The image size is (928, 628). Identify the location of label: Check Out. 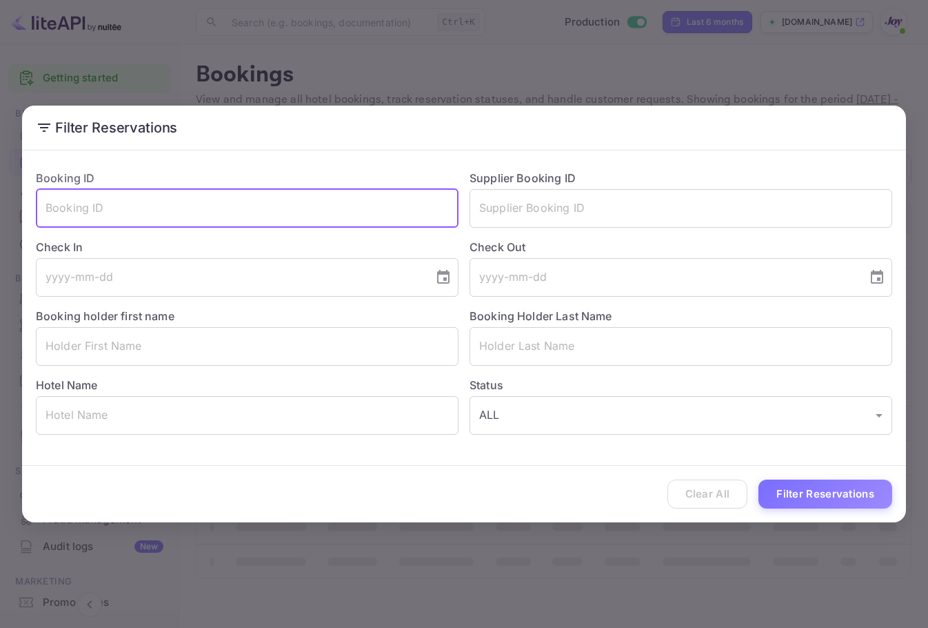
(681, 247).